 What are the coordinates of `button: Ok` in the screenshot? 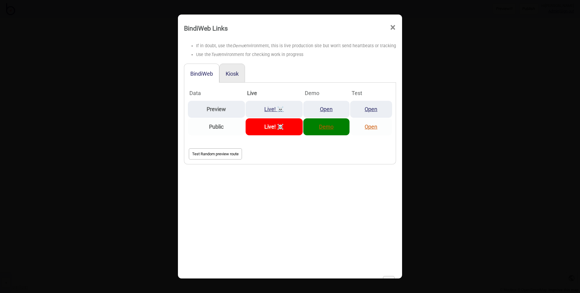 It's located at (389, 281).